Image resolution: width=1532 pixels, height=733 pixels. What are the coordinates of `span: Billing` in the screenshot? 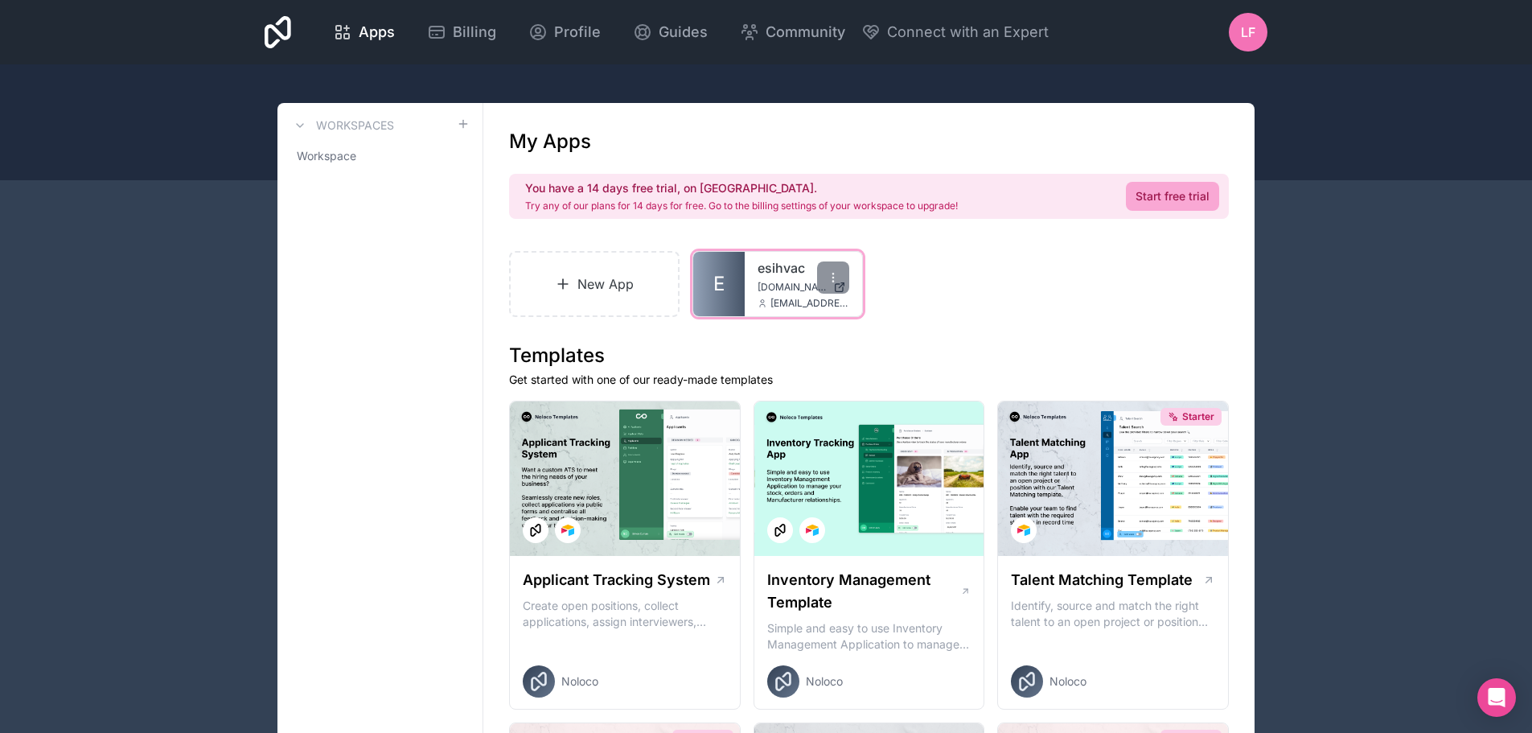 It's located at (475, 32).